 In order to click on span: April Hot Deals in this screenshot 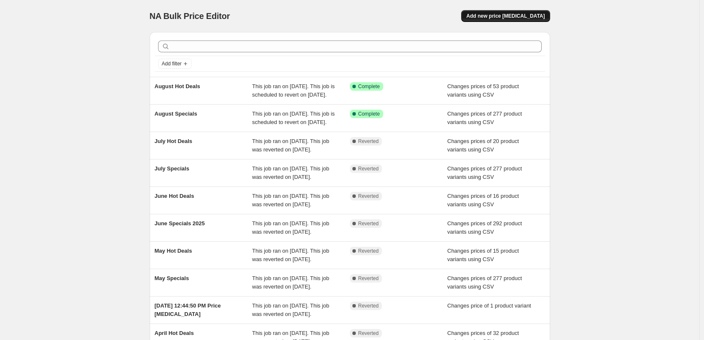, I will do `click(174, 333)`.